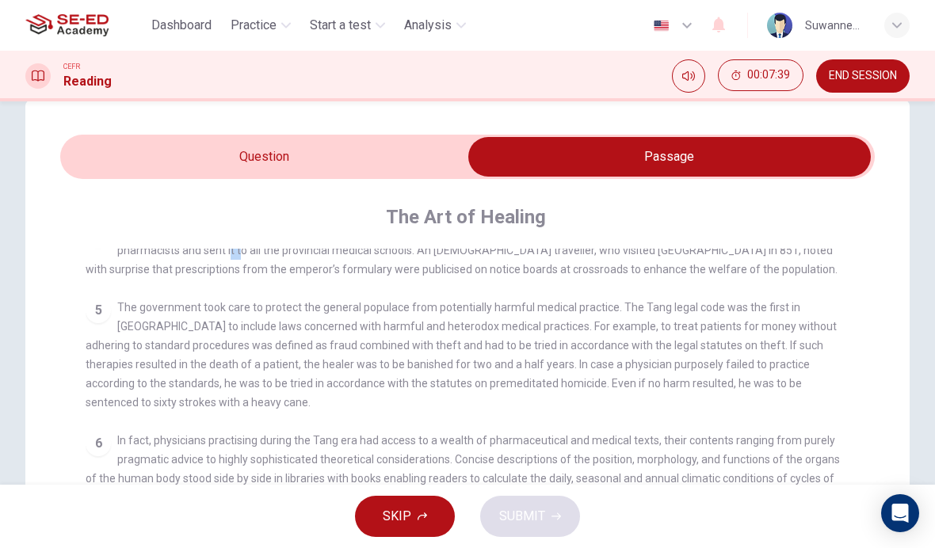 The image size is (935, 548). Describe the element at coordinates (71, 67) in the screenshot. I see `span: CEFR` at that location.